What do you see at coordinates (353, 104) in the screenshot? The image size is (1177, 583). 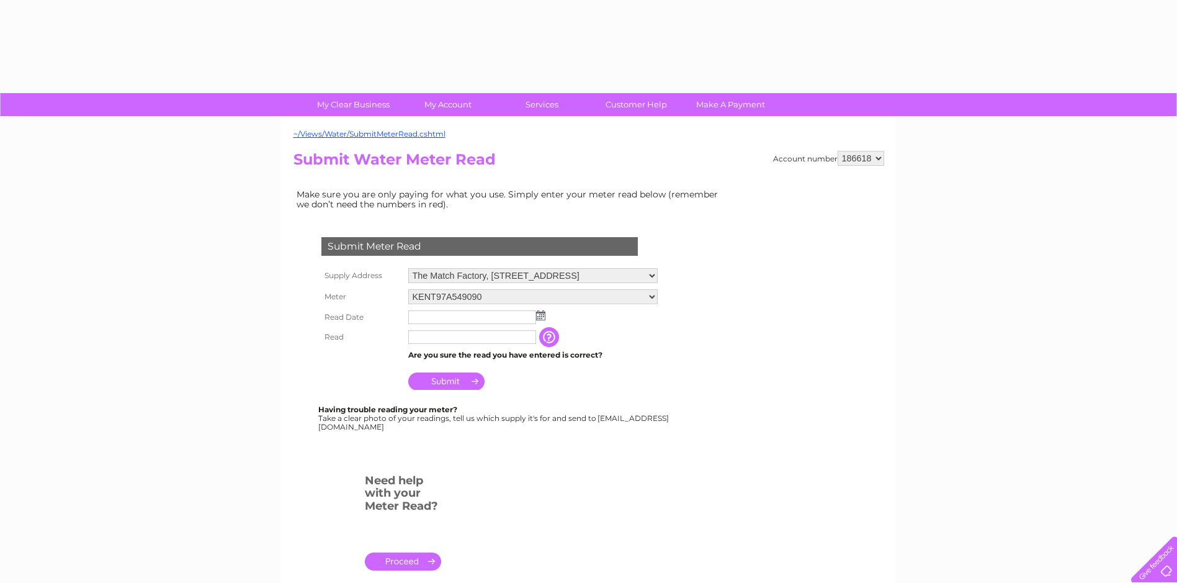 I see `a: My Clear Business` at bounding box center [353, 104].